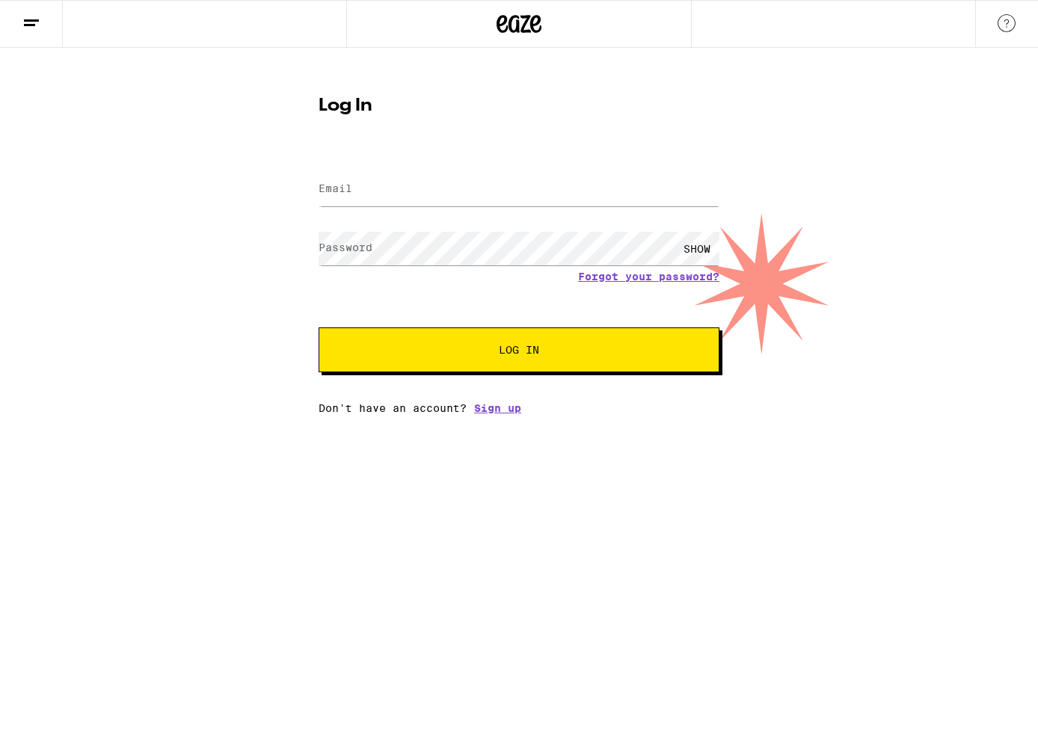  Describe the element at coordinates (519, 189) in the screenshot. I see `input: Email` at that location.